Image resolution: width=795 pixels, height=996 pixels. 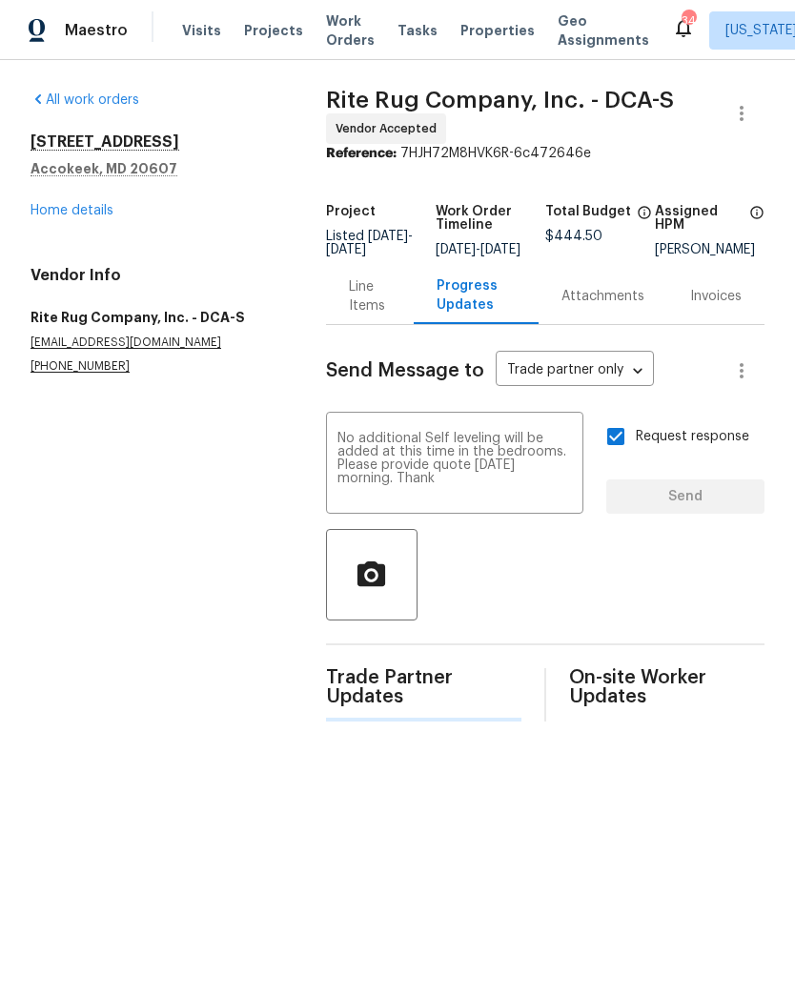 I want to click on a: Home details, so click(x=72, y=211).